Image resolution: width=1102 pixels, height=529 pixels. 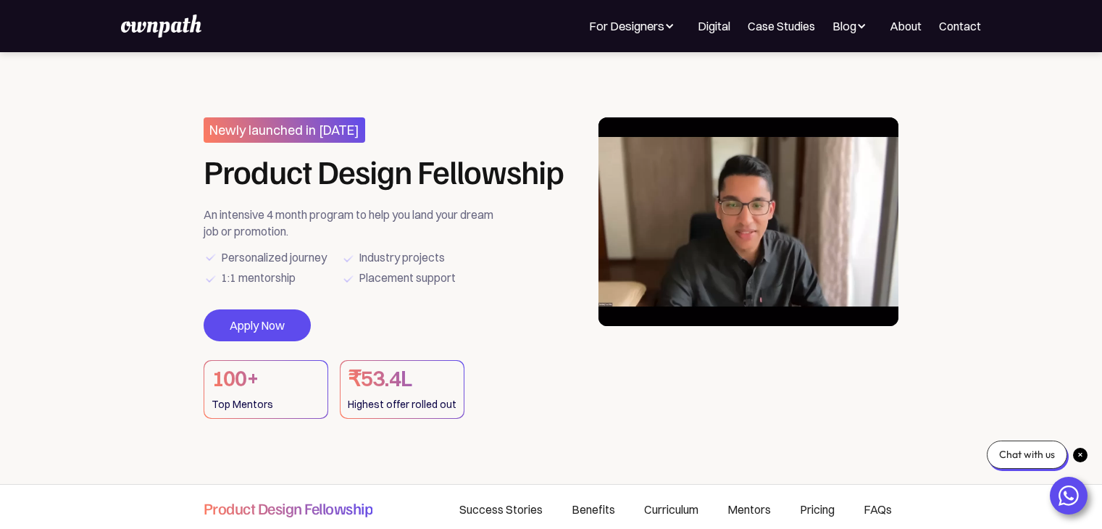 What do you see at coordinates (402, 404) in the screenshot?
I see `div: Highest offer rolled out` at bounding box center [402, 404].